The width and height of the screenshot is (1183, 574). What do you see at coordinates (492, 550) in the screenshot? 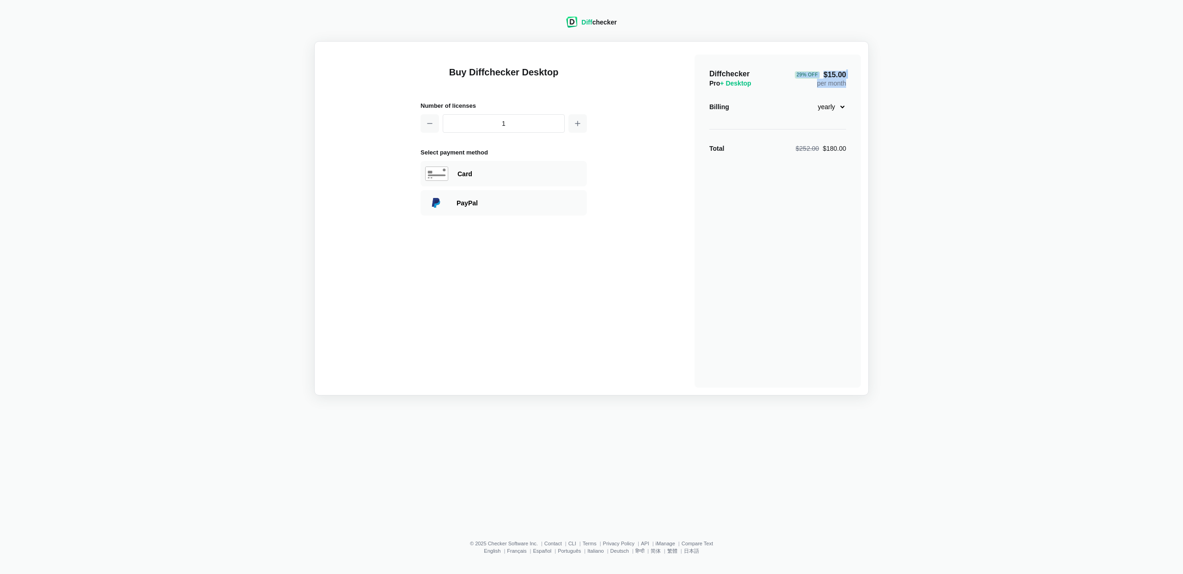
I see `a: English` at bounding box center [492, 550].